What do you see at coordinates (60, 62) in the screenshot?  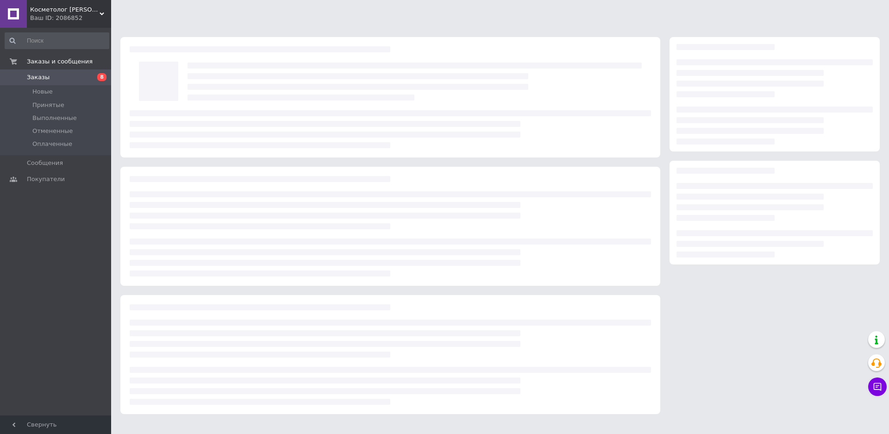 I see `span: Заказы и сообщения` at bounding box center [60, 62].